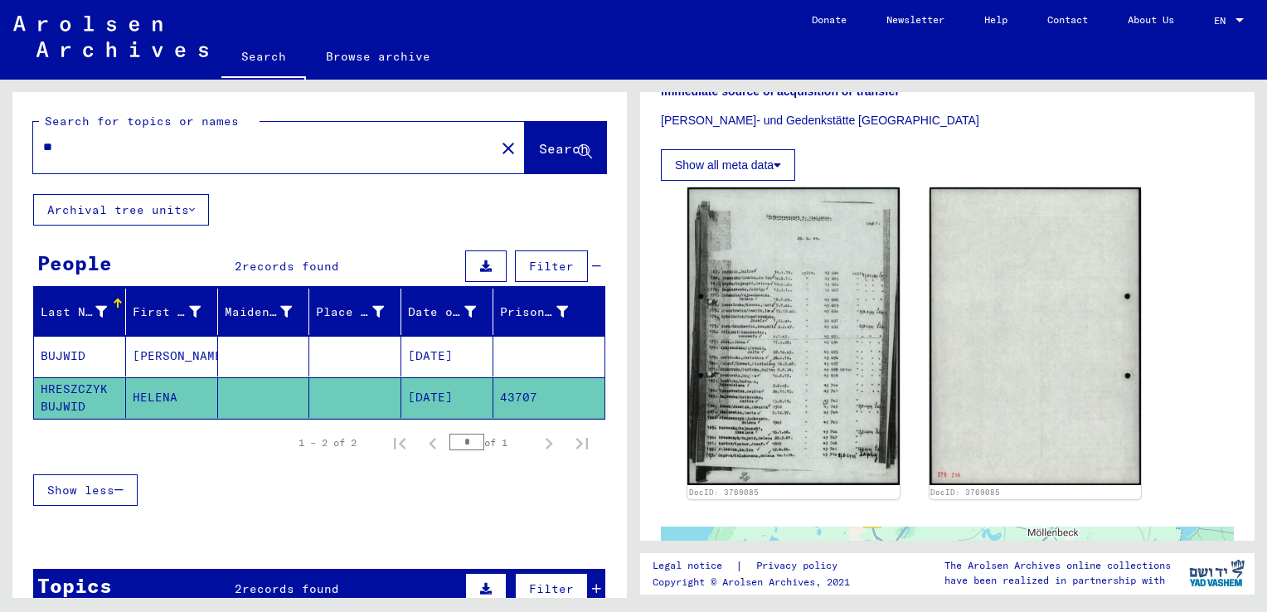 The width and height of the screenshot is (1267, 612). I want to click on div: 1 – 2 of 2, so click(328, 443).